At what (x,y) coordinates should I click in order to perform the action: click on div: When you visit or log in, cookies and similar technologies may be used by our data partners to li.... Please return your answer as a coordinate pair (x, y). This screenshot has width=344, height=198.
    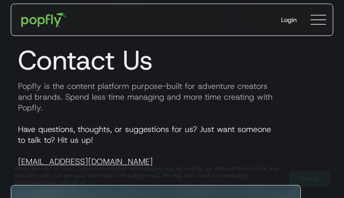
    Looking at the image, I should click on (148, 176).